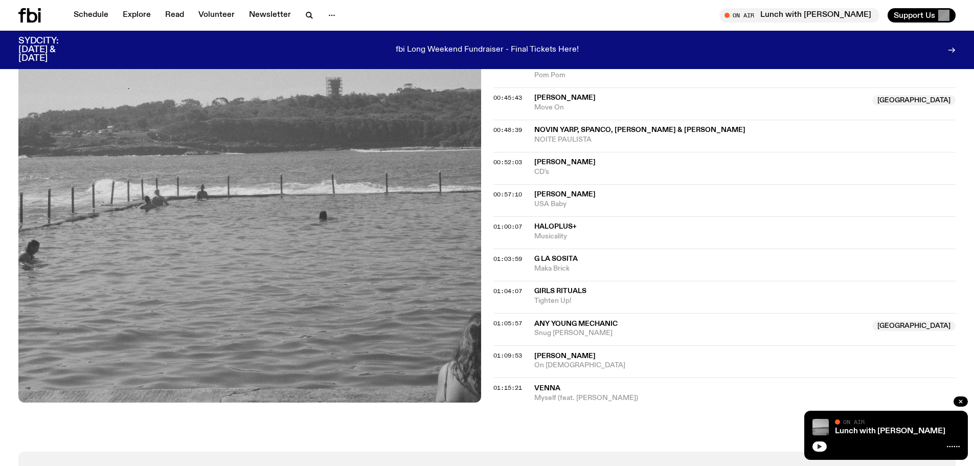 This screenshot has width=974, height=466. Describe the element at coordinates (745, 268) in the screenshot. I see `span: Maka Brick` at that location.